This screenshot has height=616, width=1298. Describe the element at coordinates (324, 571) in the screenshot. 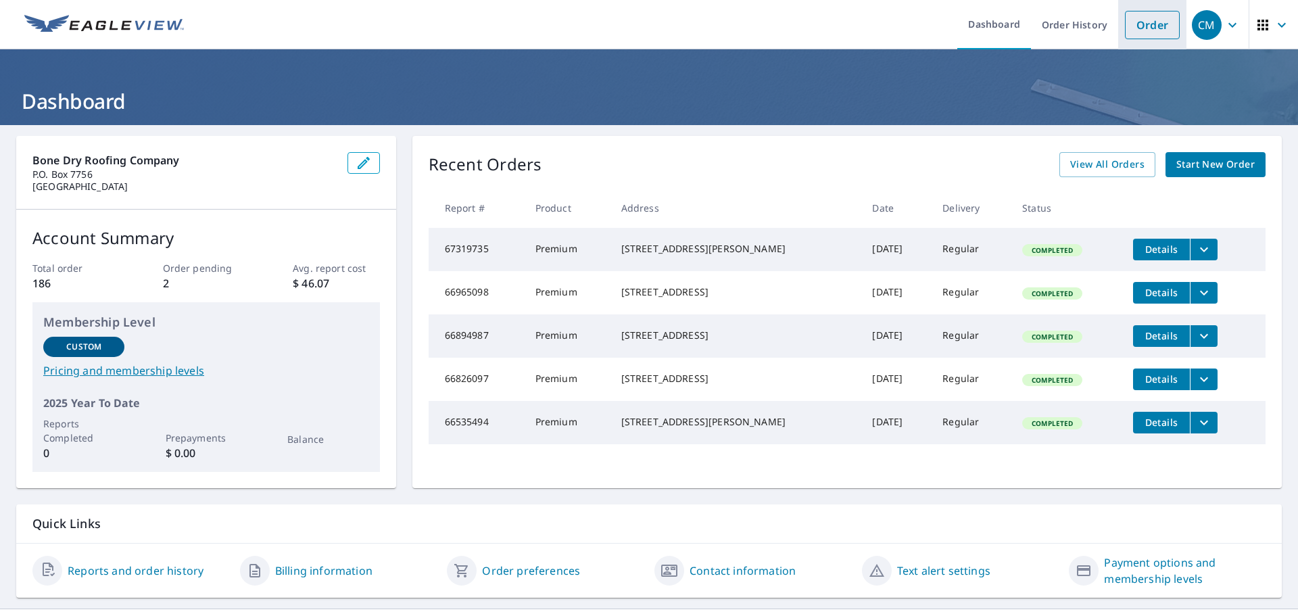

I see `a: Billing information` at that location.